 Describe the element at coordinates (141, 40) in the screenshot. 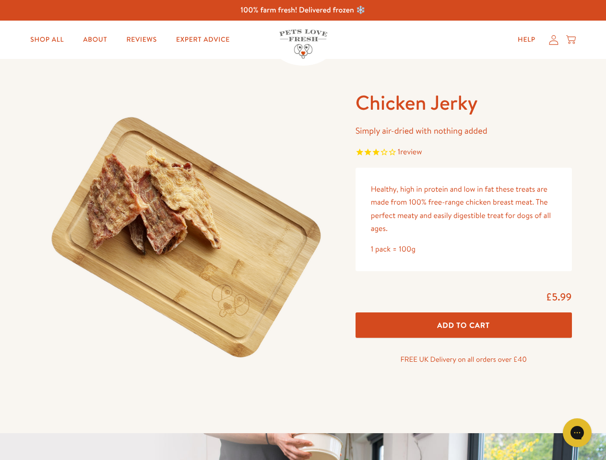

I see `a: Reviews` at that location.